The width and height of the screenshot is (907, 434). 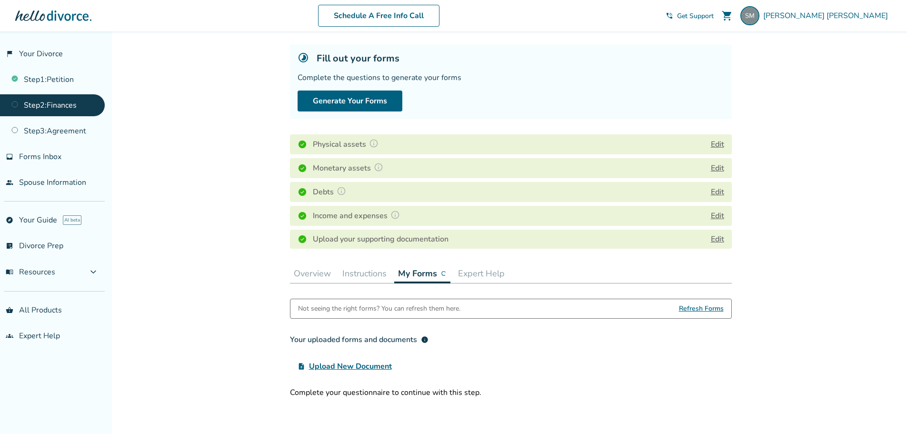 I want to click on div: Complete the questions to generate your forms, so click(x=511, y=78).